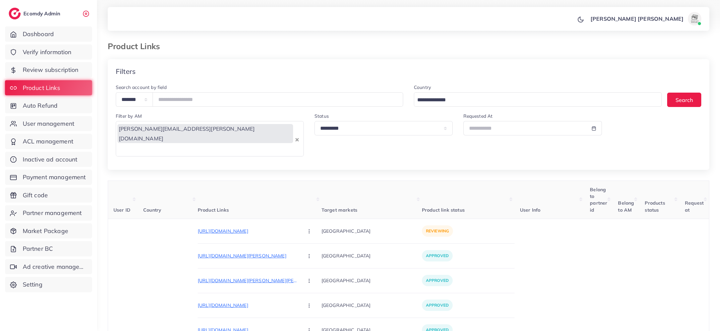 This screenshot has height=331, width=720. Describe the element at coordinates (52, 213) in the screenshot. I see `span: Partner management` at that location.